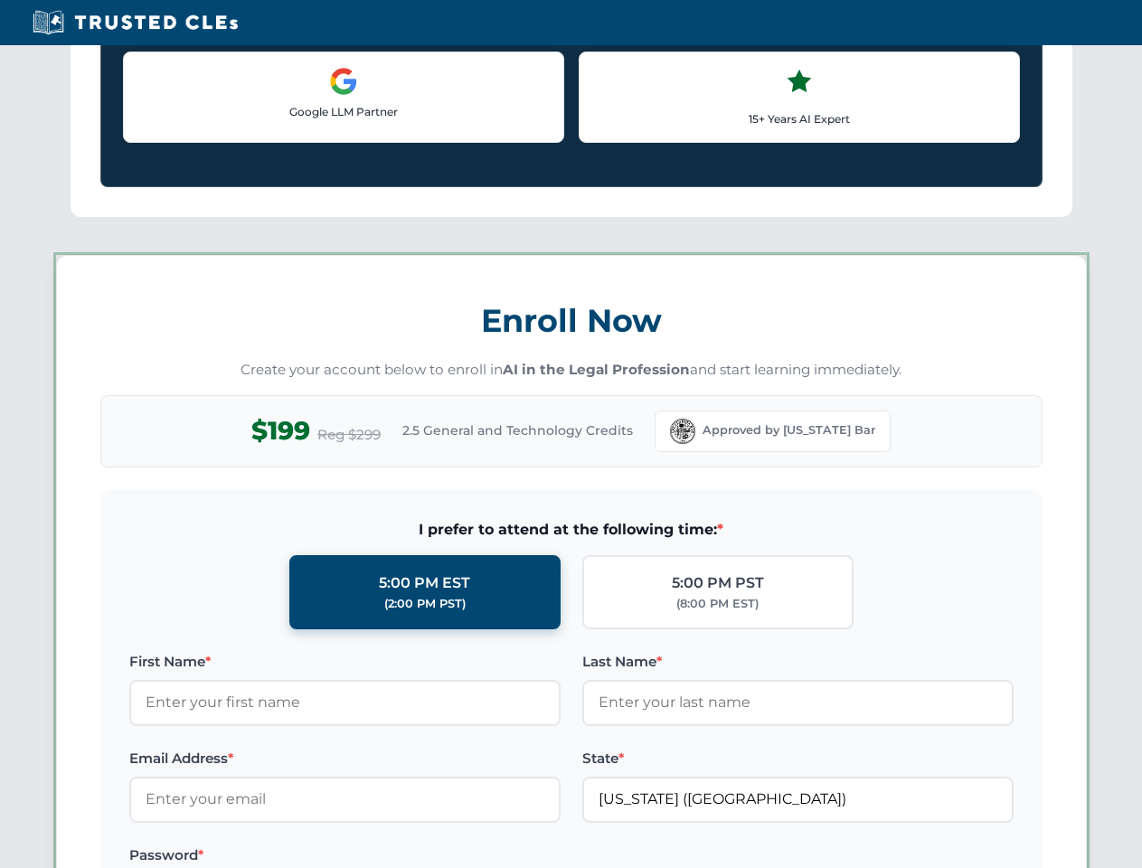 Image resolution: width=1142 pixels, height=868 pixels. Describe the element at coordinates (345, 800) in the screenshot. I see `input: Enter your email` at that location.